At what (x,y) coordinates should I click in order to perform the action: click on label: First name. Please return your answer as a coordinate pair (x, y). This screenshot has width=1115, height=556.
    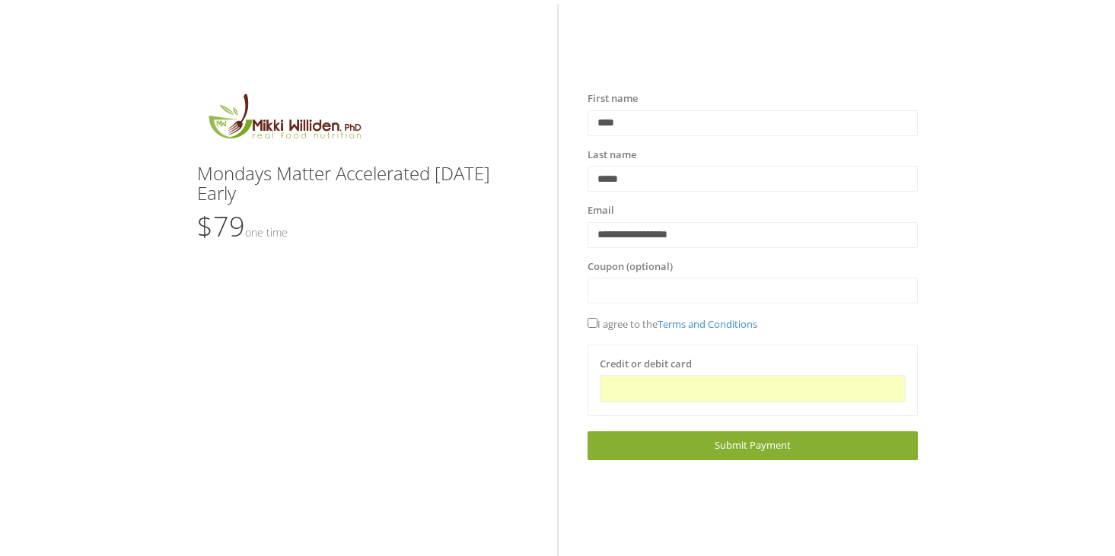
    Looking at the image, I should click on (612, 99).